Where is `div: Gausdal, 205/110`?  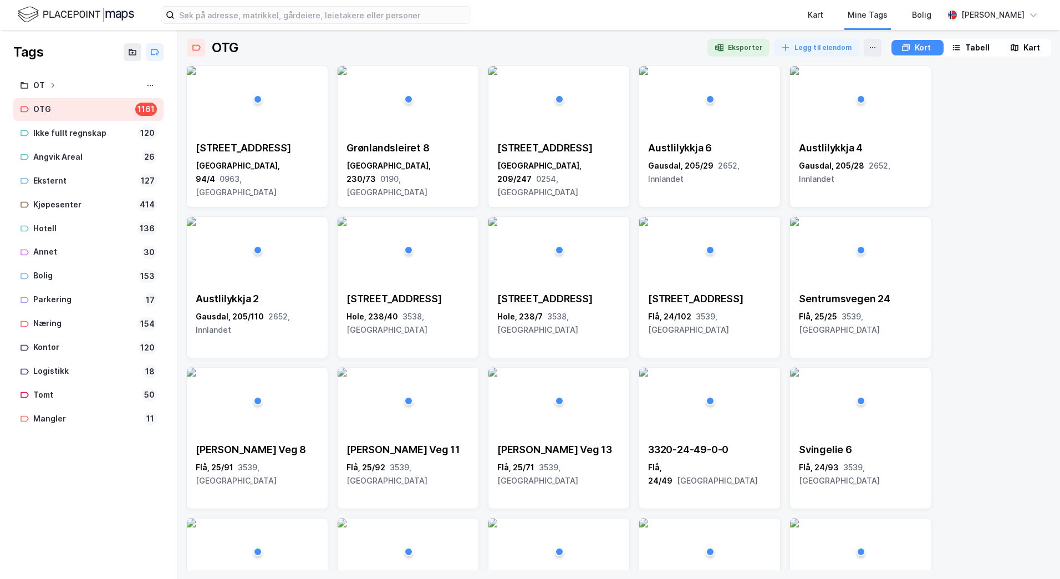 div: Gausdal, 205/110 is located at coordinates (257, 323).